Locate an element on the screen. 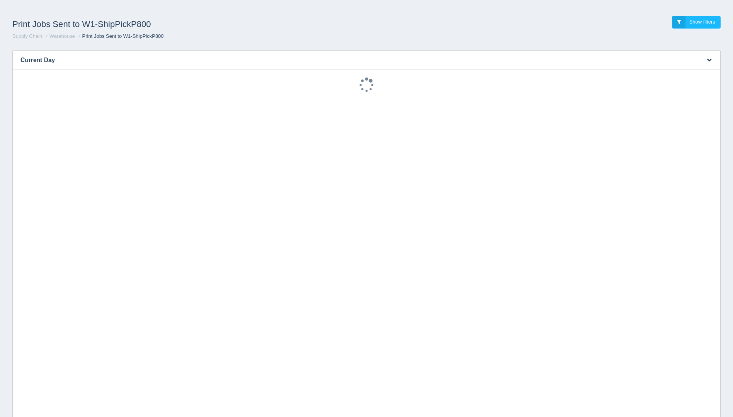 The width and height of the screenshot is (733, 417). li: Print Jobs Sent to W1-ShipPickP800 is located at coordinates (120, 36).